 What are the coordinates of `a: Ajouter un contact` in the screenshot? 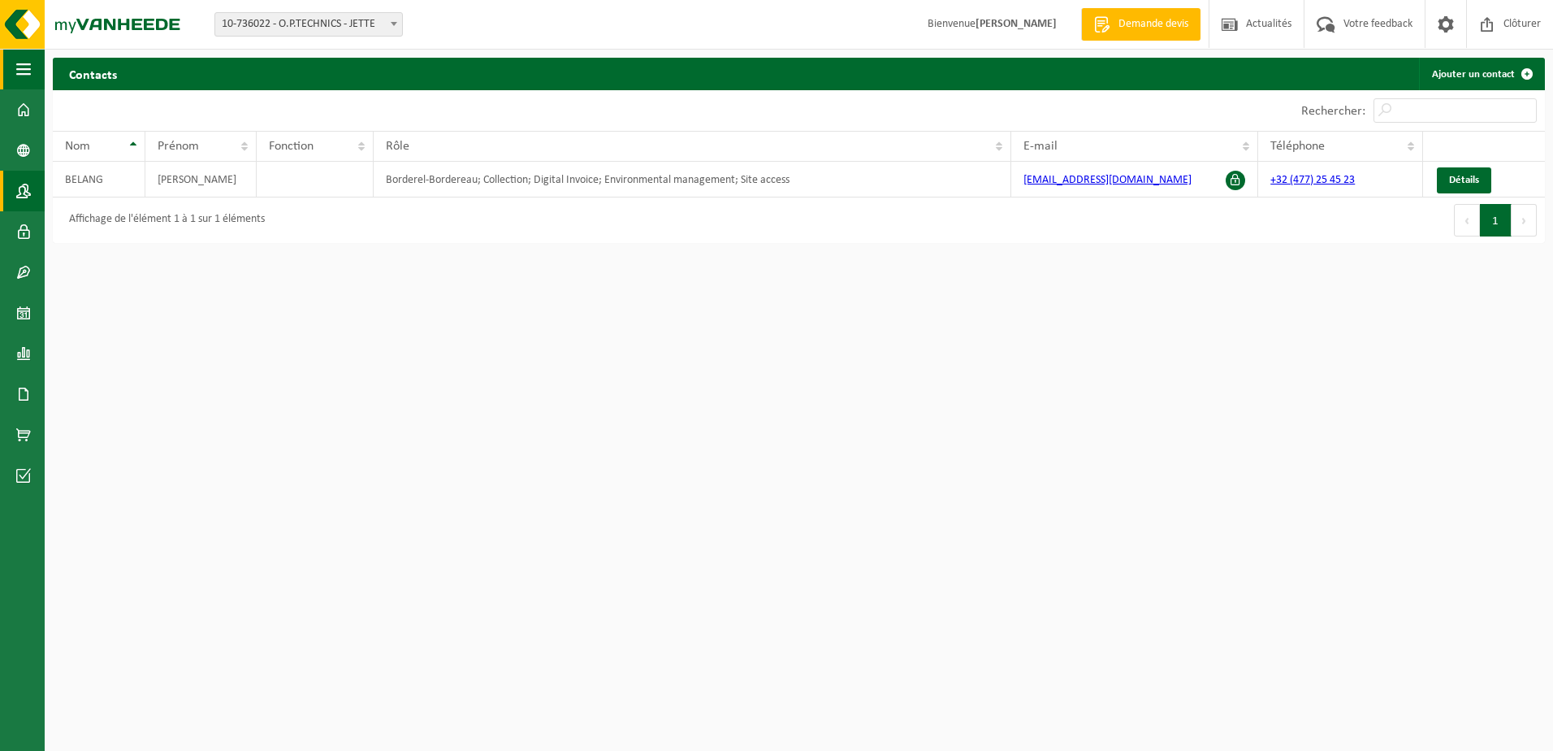 It's located at (1481, 74).